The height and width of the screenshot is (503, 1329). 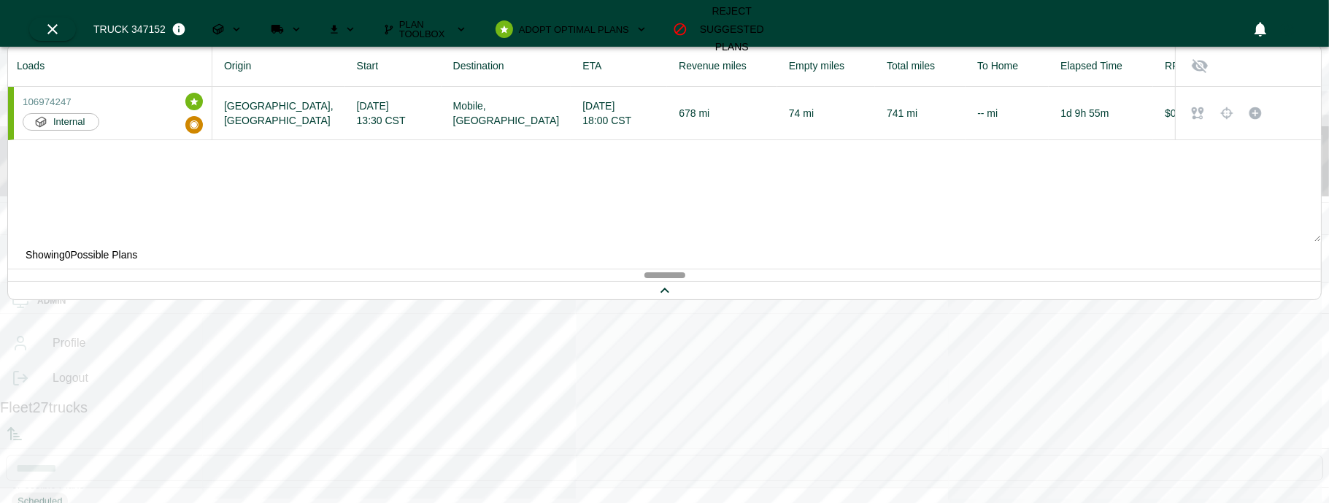 I want to click on span: Plan Toolbox, so click(x=424, y=29).